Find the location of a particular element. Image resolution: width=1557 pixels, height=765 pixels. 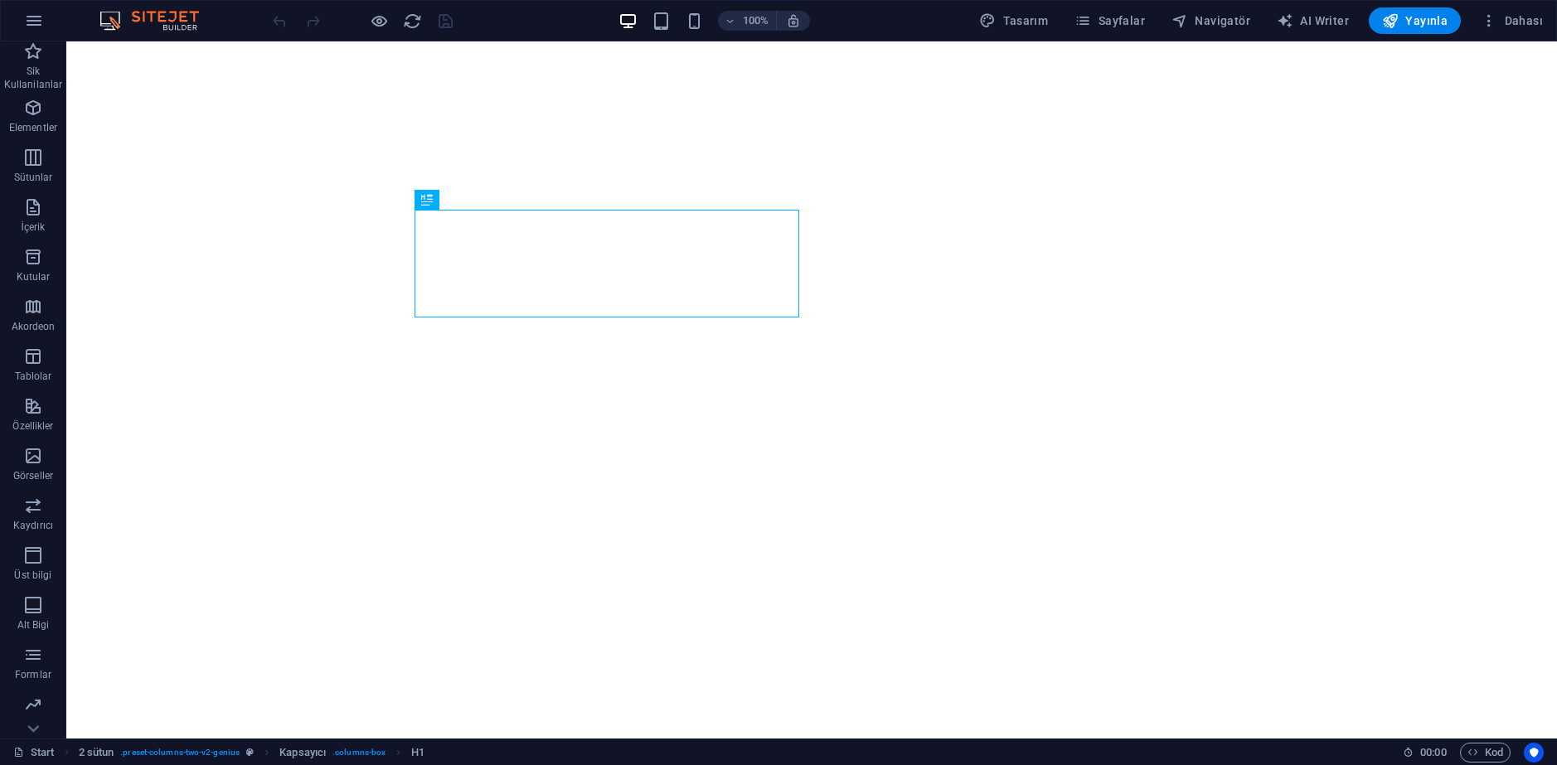

div: Tasarım (Ctrl+Alt+Y) is located at coordinates (1013, 21).